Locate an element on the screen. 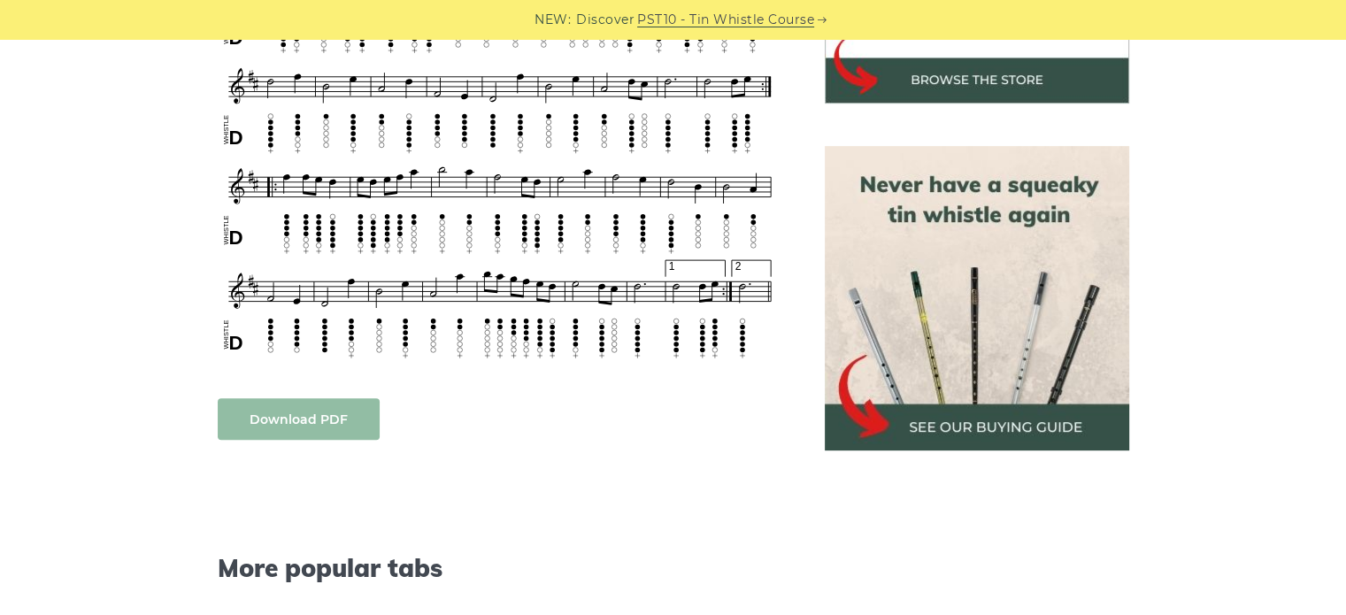 The width and height of the screenshot is (1346, 615). span: NEW: is located at coordinates (552, 19).